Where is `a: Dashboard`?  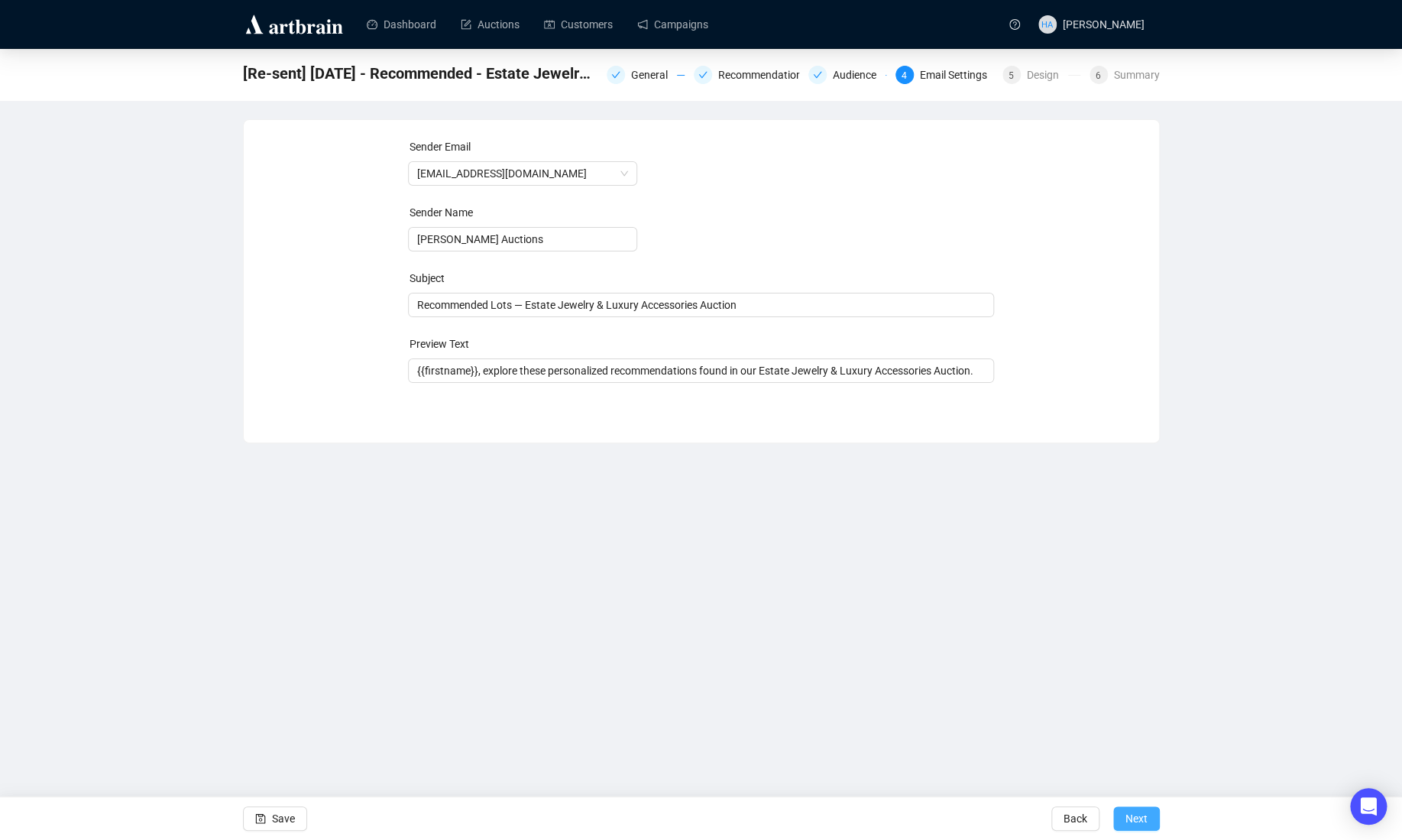 a: Dashboard is located at coordinates (401, 25).